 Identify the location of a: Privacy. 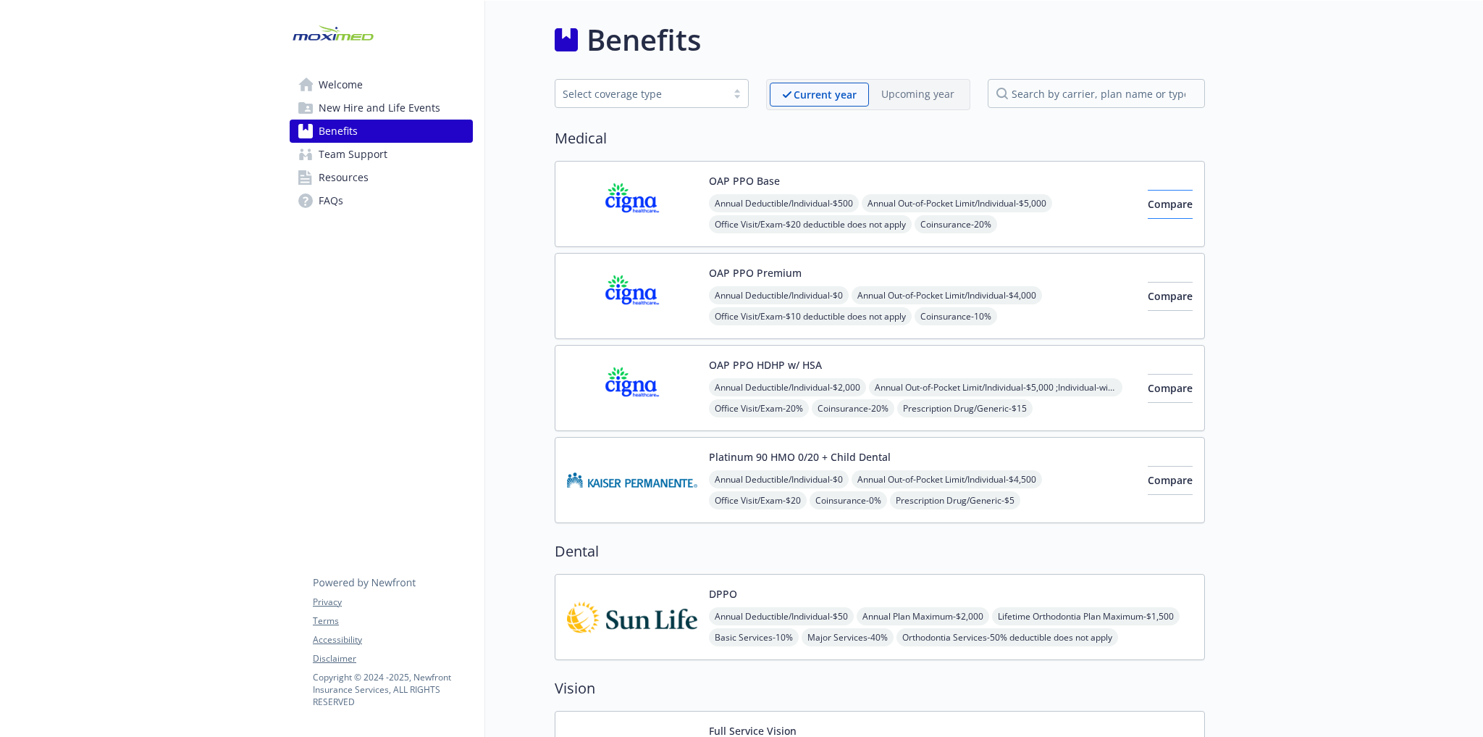
(393, 602).